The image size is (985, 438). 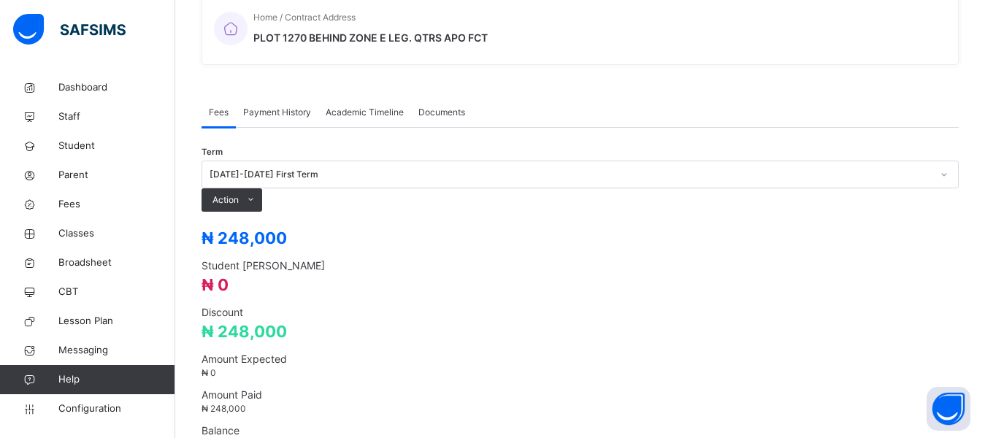 I want to click on span: Payment History, so click(x=277, y=112).